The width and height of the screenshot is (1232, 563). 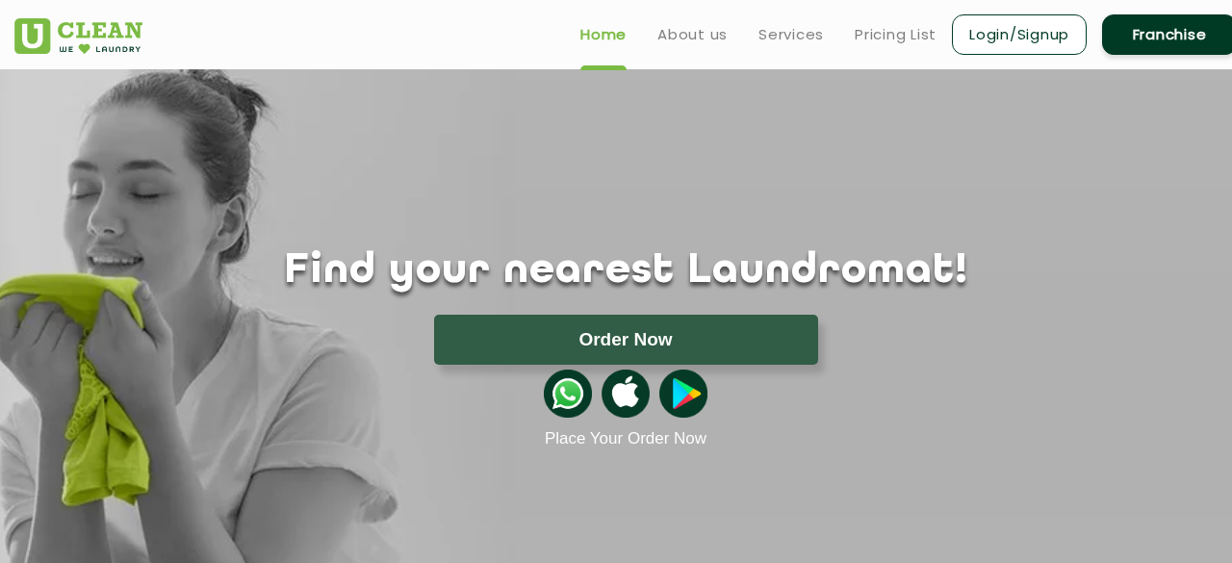 I want to click on img: playstoreicon.png, so click(x=683, y=394).